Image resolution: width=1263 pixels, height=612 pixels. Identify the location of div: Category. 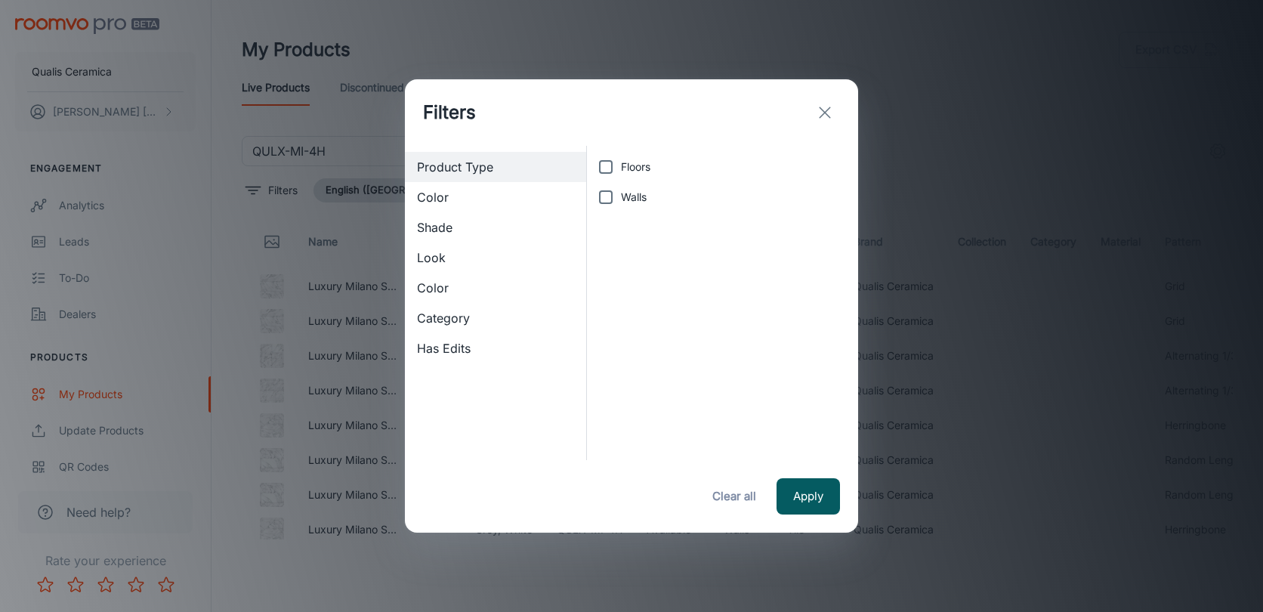
(496, 318).